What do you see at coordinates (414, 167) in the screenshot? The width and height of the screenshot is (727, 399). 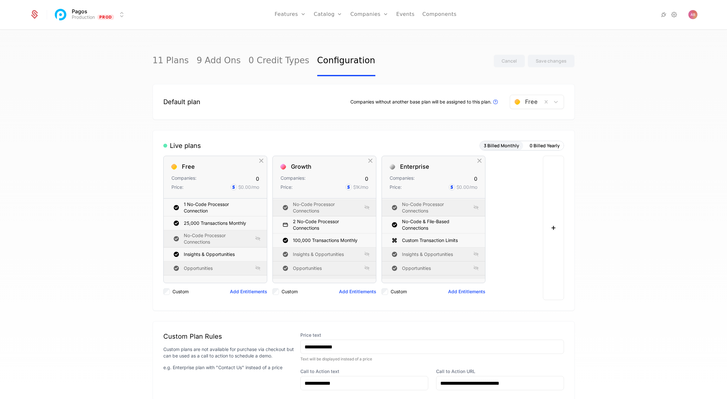 I see `div: Enterprise` at bounding box center [414, 167].